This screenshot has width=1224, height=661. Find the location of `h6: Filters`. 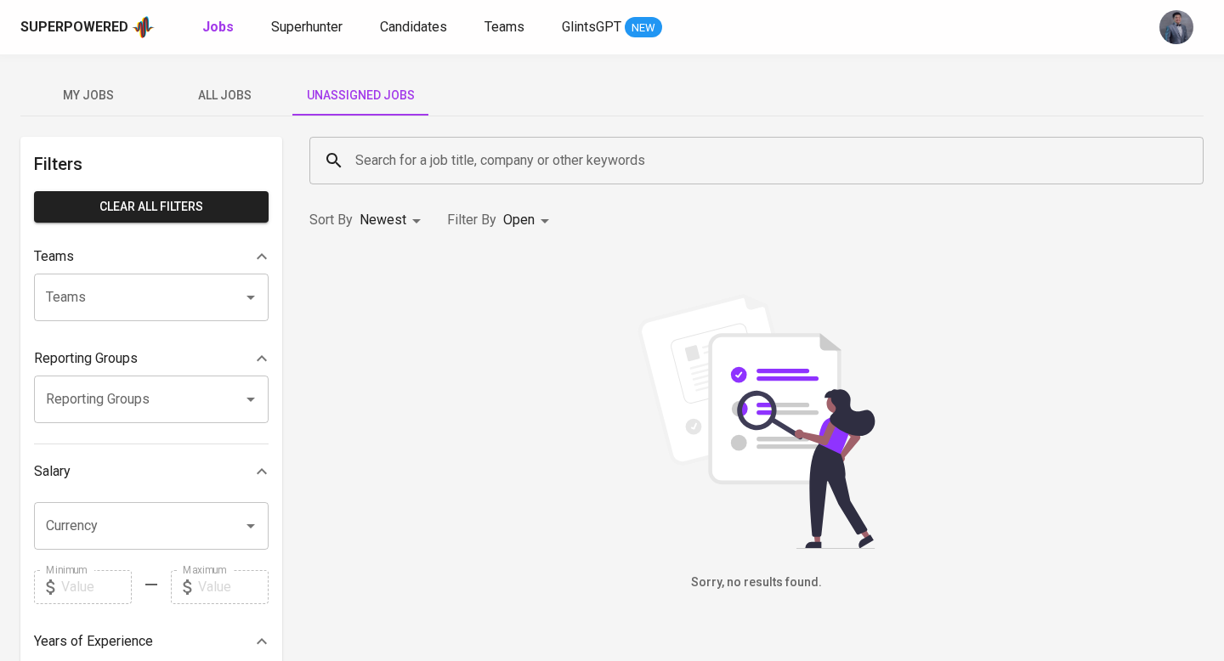

h6: Filters is located at coordinates (151, 164).